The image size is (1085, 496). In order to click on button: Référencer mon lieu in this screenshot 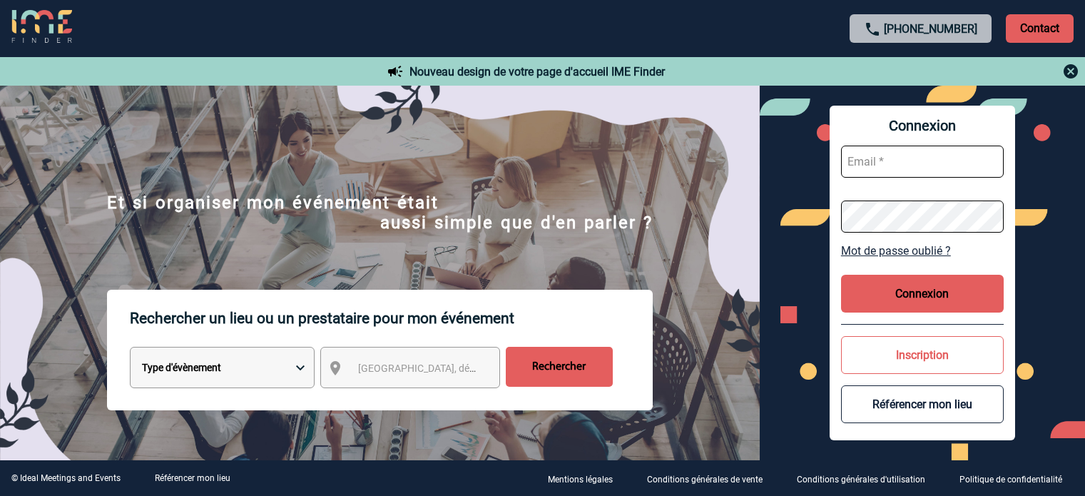, I will do `click(923, 404)`.